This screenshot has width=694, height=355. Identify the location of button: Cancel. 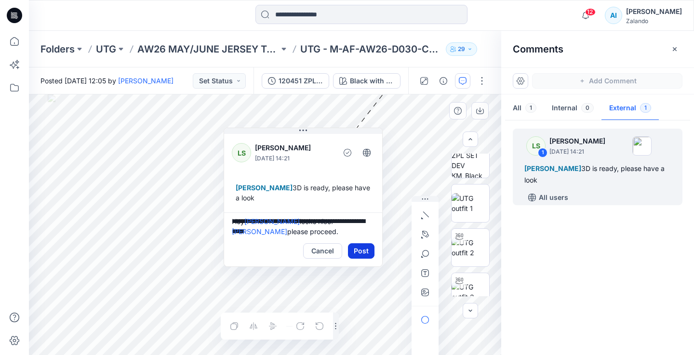
(322, 251).